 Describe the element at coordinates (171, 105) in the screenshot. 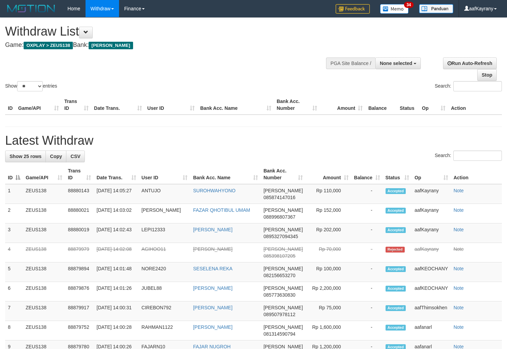

I see `th: User ID` at that location.